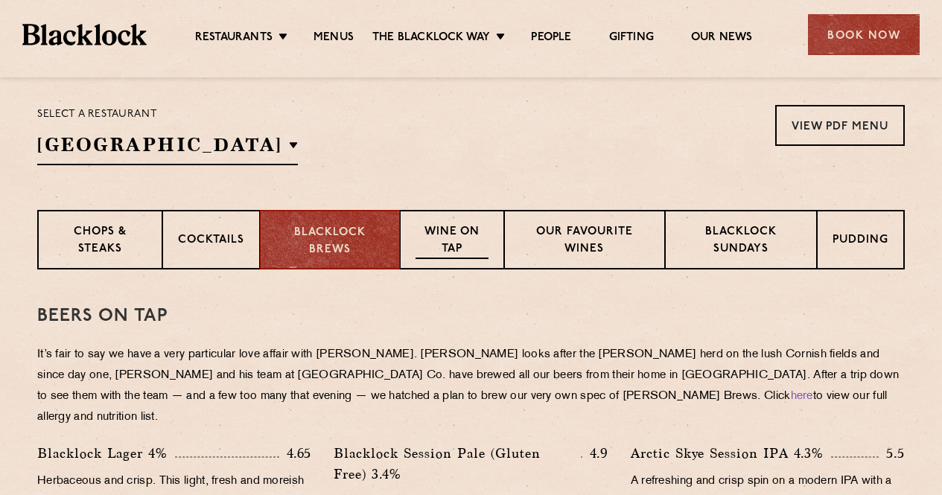  I want to click on p: Blacklock Sundays, so click(741, 241).